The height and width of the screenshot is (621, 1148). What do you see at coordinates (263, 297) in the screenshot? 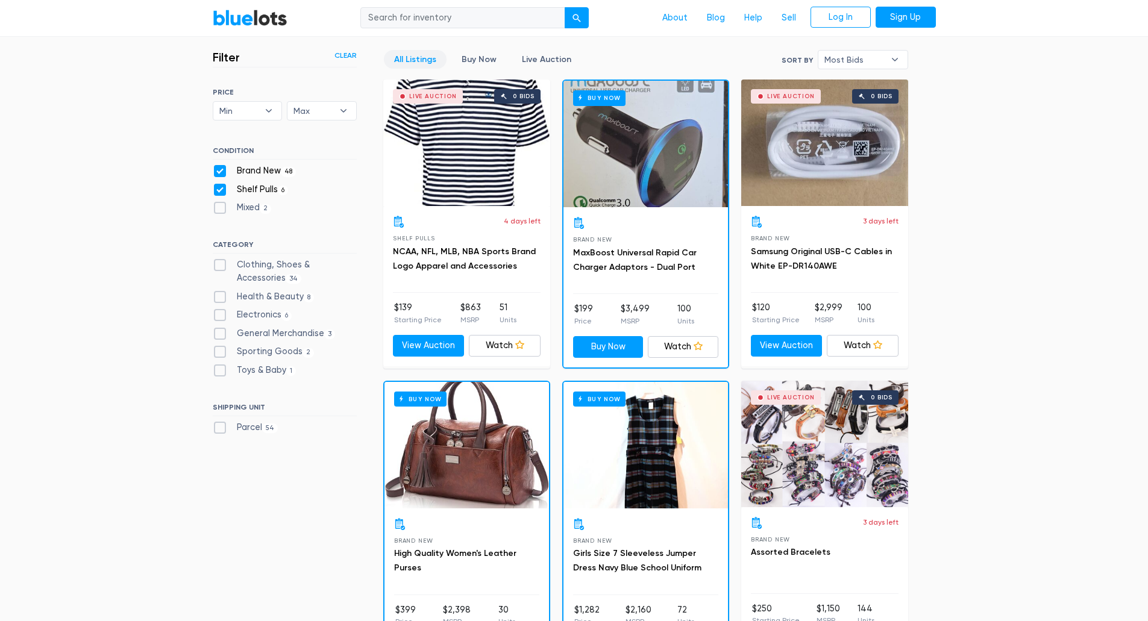
I see `label: Health & Beauty` at bounding box center [263, 297].